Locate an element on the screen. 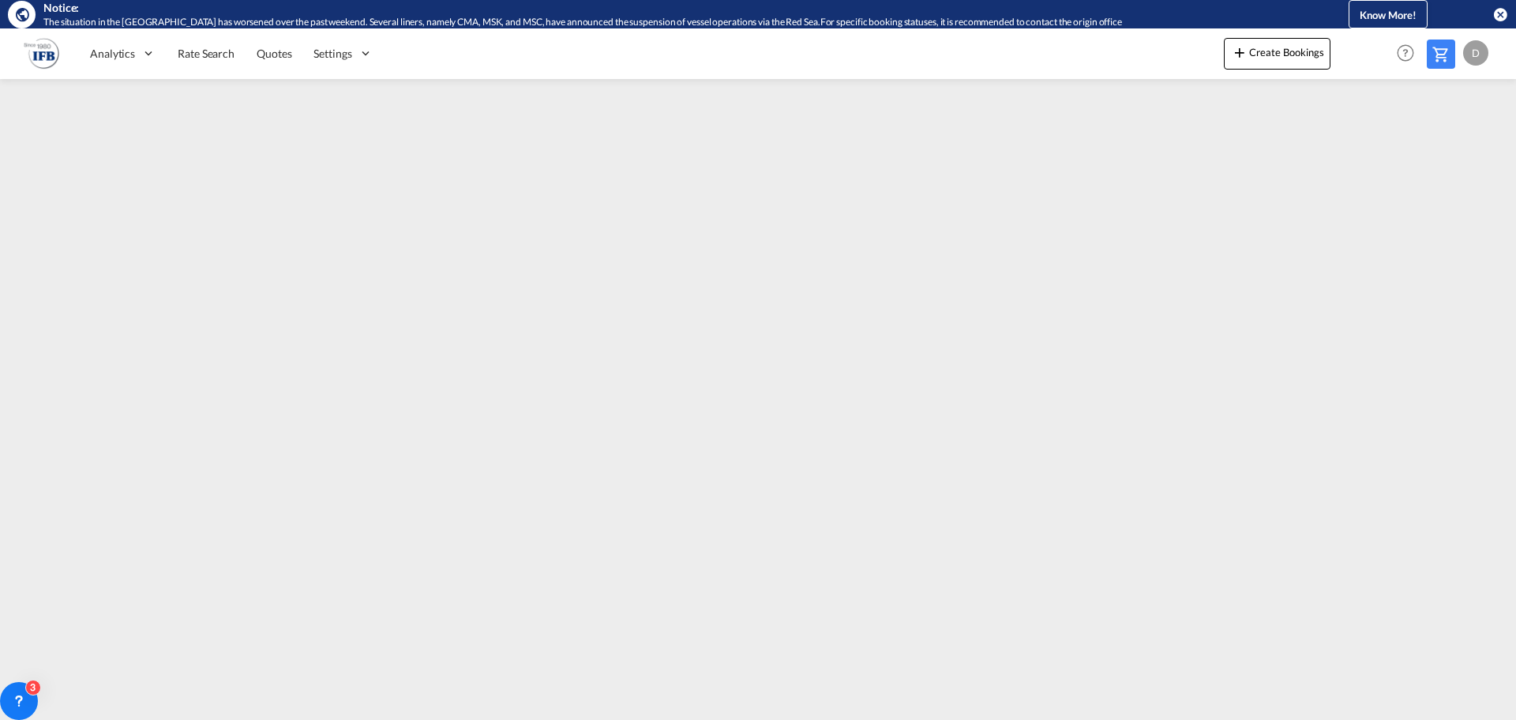  img: b628ab10256c11eeb52753acbc15d091.png is located at coordinates (41, 53).